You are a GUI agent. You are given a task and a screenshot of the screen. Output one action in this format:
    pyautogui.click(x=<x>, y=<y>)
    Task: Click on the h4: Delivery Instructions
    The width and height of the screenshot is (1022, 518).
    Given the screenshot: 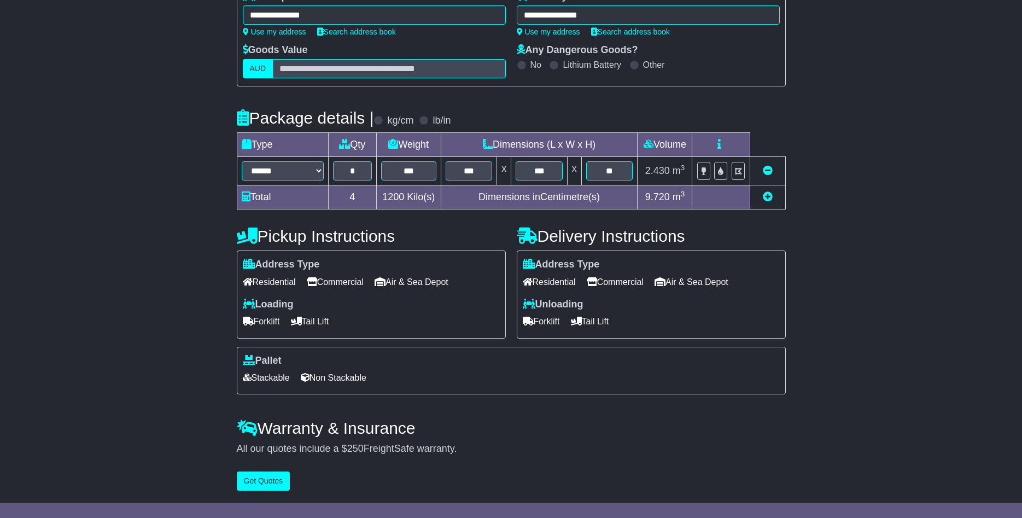 What is the action you would take?
    pyautogui.click(x=651, y=236)
    